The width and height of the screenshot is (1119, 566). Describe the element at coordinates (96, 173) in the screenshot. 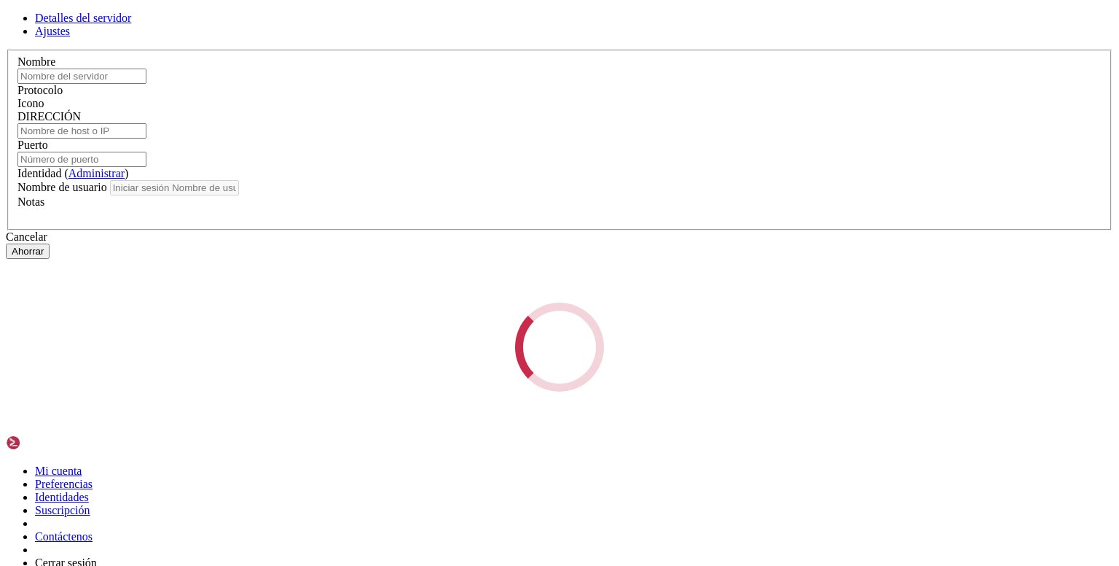

I see `font: Administrar` at that location.